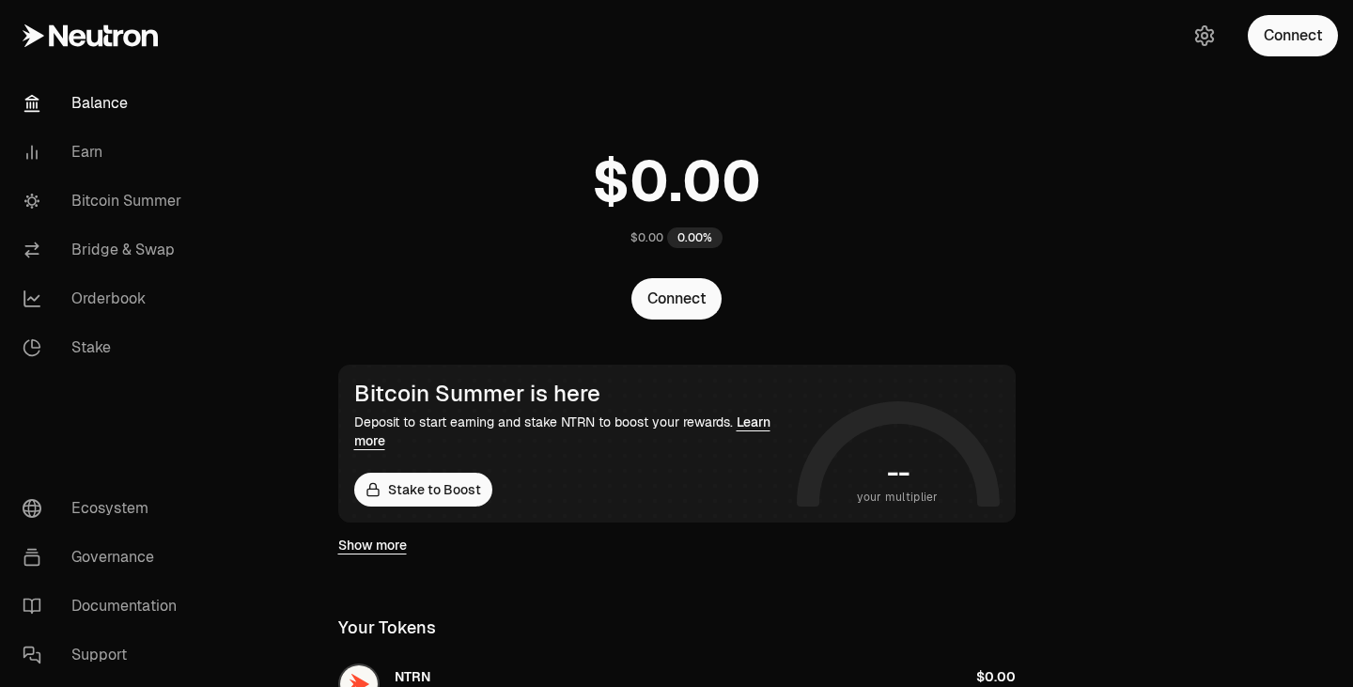 This screenshot has height=687, width=1353. Describe the element at coordinates (423, 489) in the screenshot. I see `a: Stake to Boost` at that location.